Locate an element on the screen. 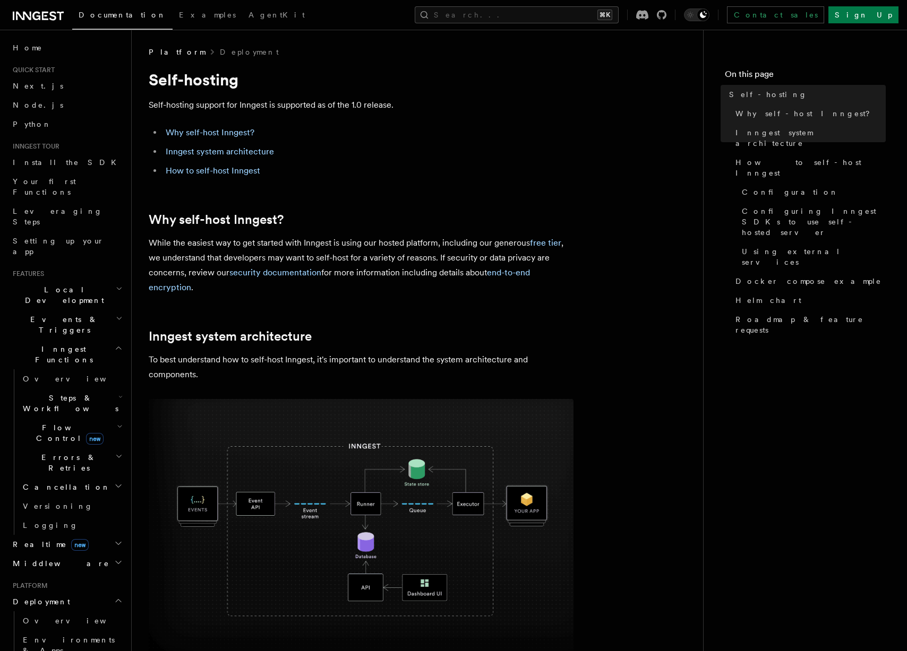 The height and width of the screenshot is (651, 907). a: Using external services is located at coordinates (811, 257).